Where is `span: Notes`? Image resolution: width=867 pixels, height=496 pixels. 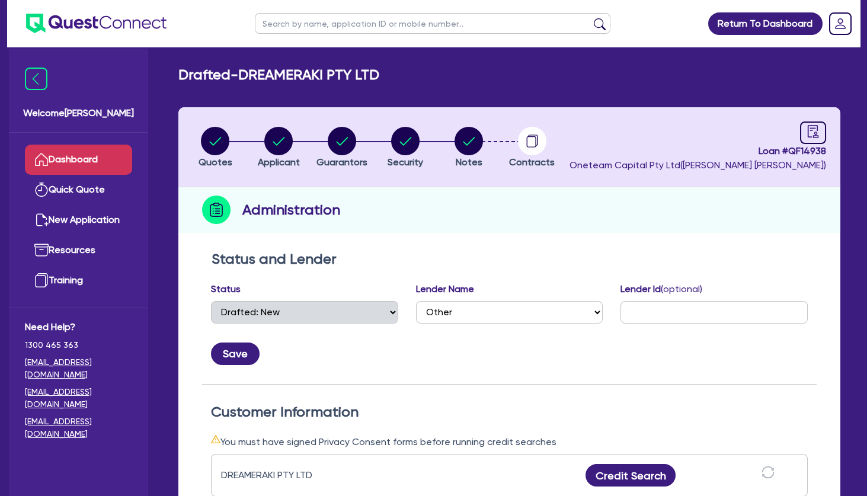 span: Notes is located at coordinates (469, 162).